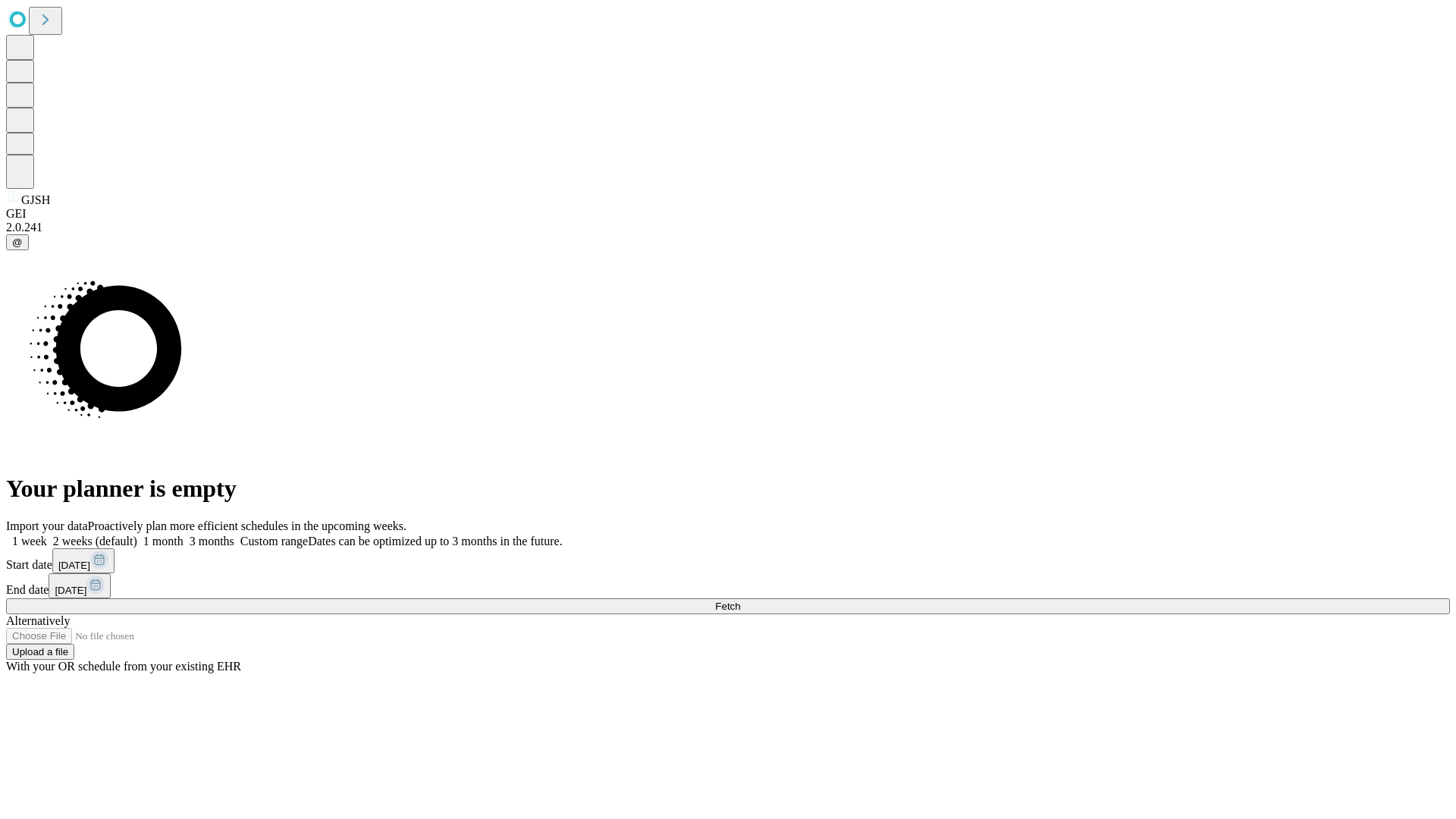 The width and height of the screenshot is (1456, 819). What do you see at coordinates (124, 666) in the screenshot?
I see `span: With your OR schedule from your existing EHR` at bounding box center [124, 666].